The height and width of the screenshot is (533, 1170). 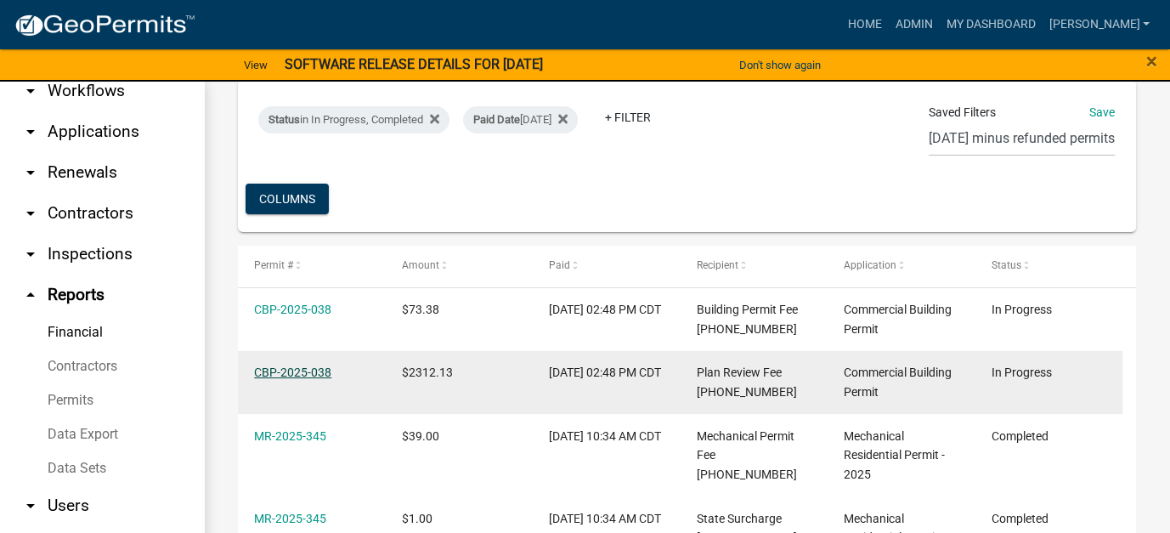 I want to click on datatable-header-cell: Application, so click(x=901, y=266).